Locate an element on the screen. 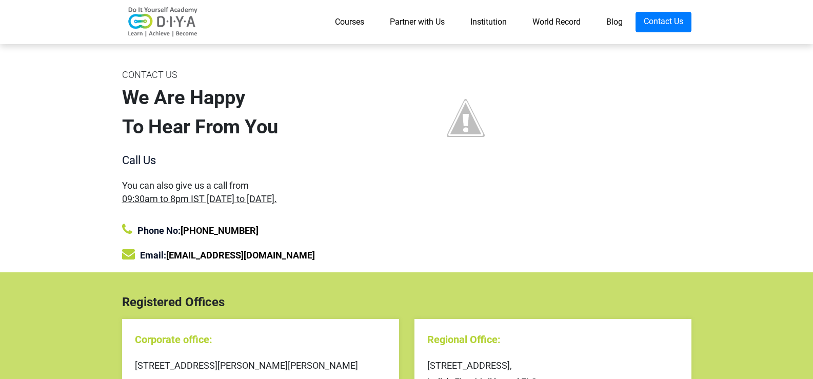 This screenshot has height=379, width=813. div: Corporate office: is located at coordinates (261, 340).